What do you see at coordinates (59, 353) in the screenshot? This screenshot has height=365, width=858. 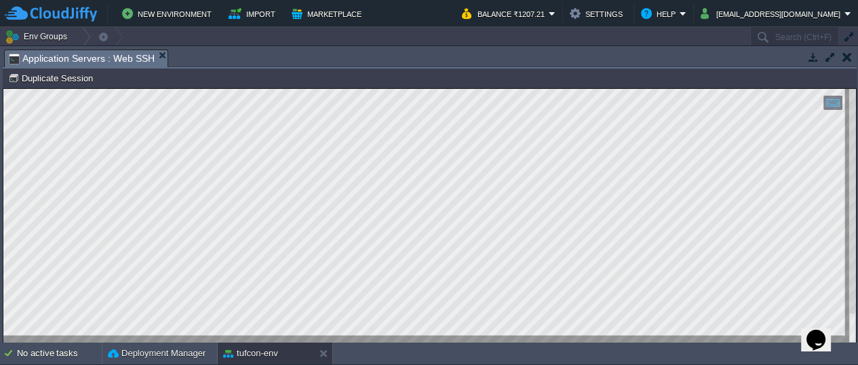 I see `div: No active tasks` at bounding box center [59, 353].